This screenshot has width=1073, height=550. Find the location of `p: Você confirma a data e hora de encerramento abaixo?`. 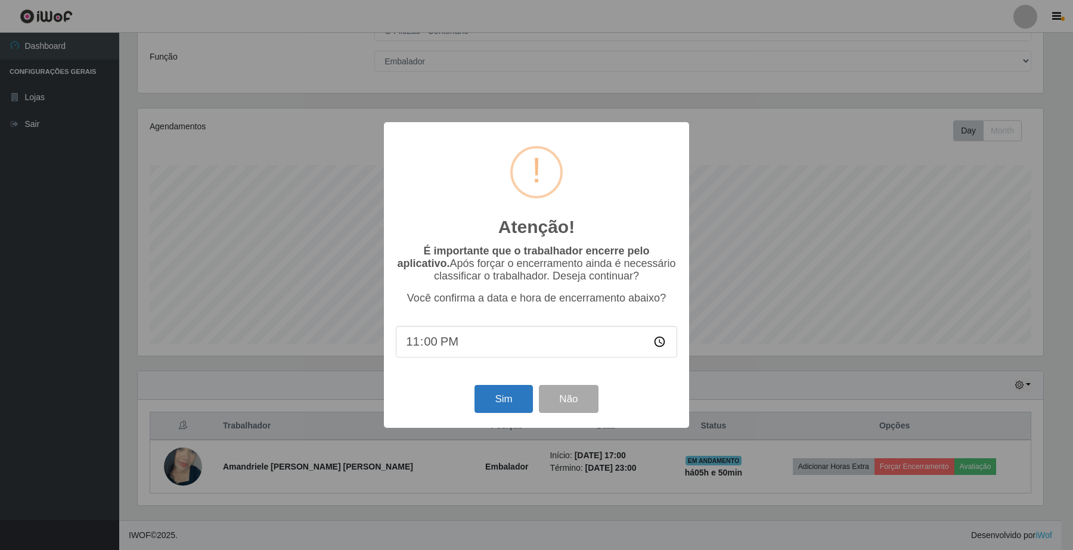

p: Você confirma a data e hora de encerramento abaixo? is located at coordinates (537, 298).